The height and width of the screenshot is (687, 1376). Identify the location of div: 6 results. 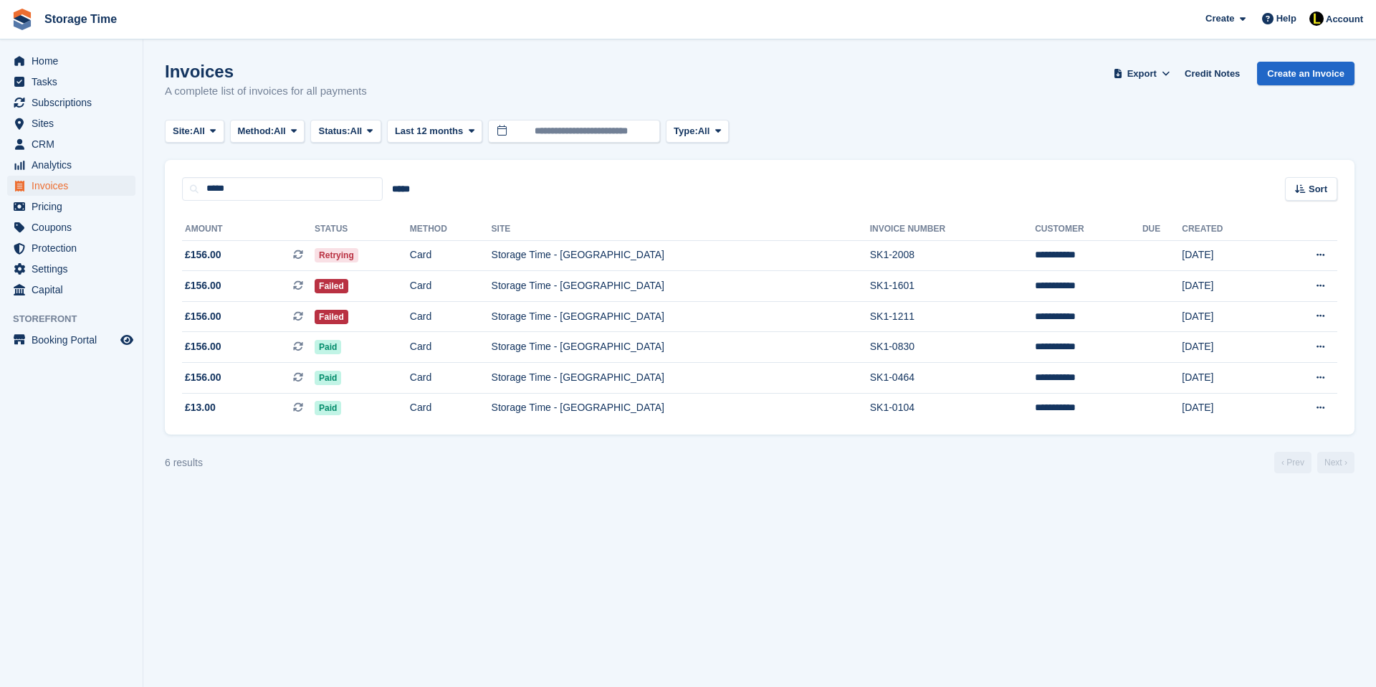
(183, 462).